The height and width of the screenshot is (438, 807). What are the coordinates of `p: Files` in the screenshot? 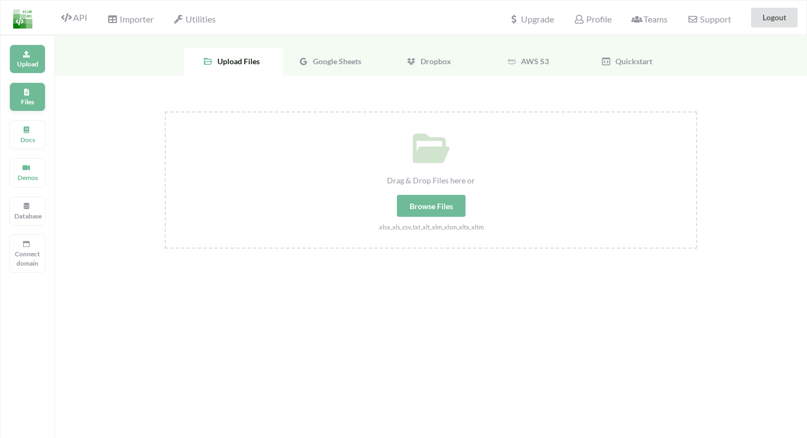 It's located at (27, 102).